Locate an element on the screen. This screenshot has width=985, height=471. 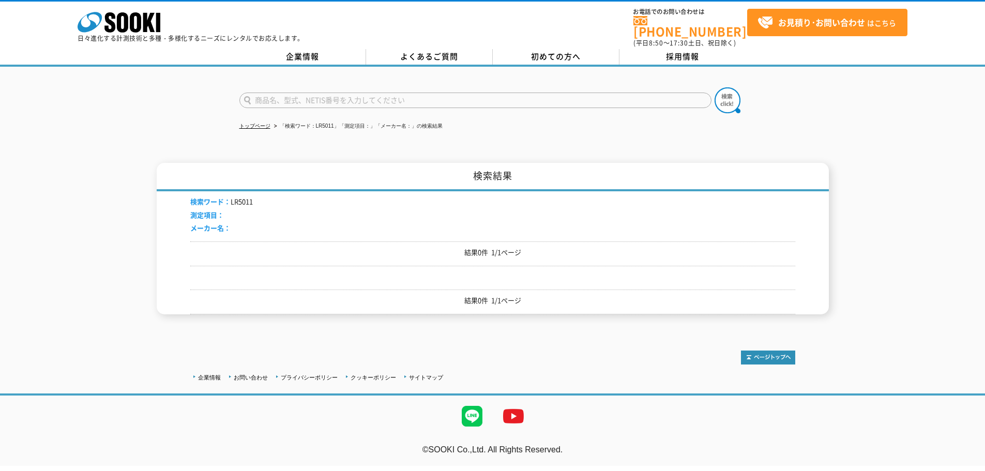
span: お電話でのお問い合わせは is located at coordinates (690, 12).